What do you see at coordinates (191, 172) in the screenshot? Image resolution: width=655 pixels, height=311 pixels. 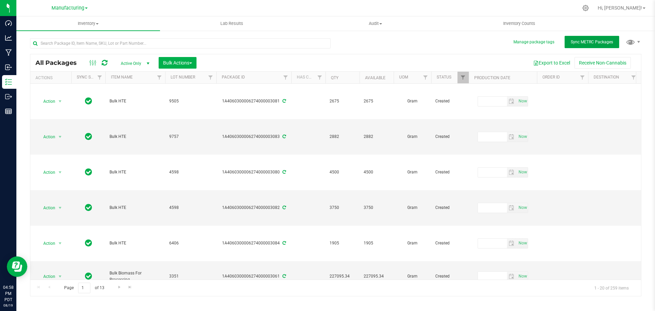 I see `span: 4598` at bounding box center [191, 172].